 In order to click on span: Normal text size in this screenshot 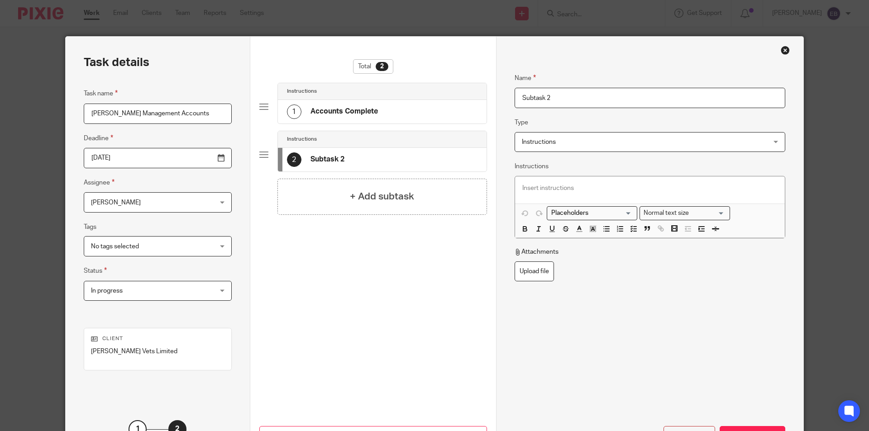, I will do `click(666, 213)`.